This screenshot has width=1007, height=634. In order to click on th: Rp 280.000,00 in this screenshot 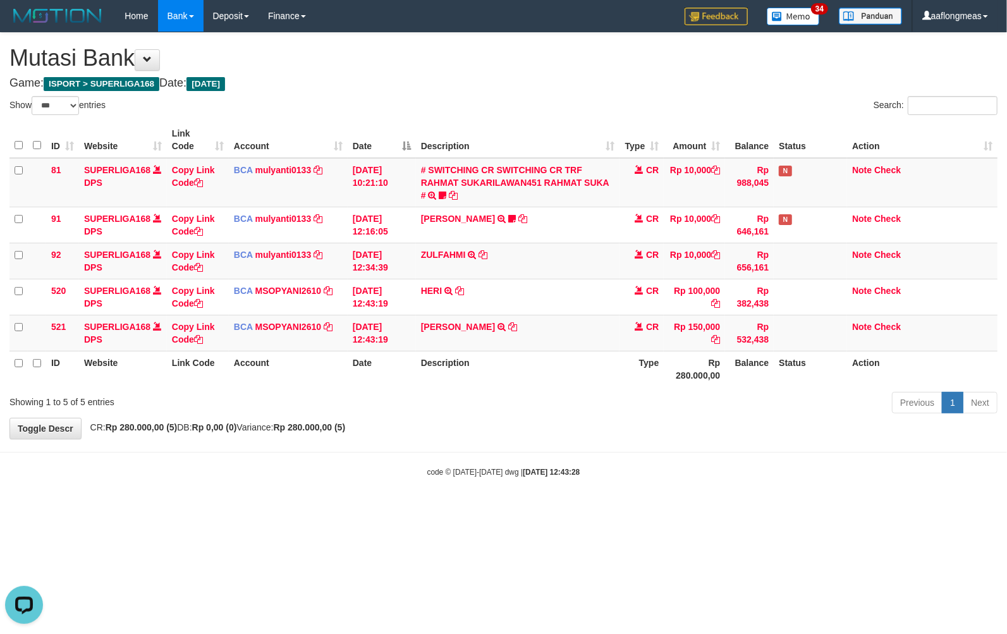, I will do `click(694, 368)`.